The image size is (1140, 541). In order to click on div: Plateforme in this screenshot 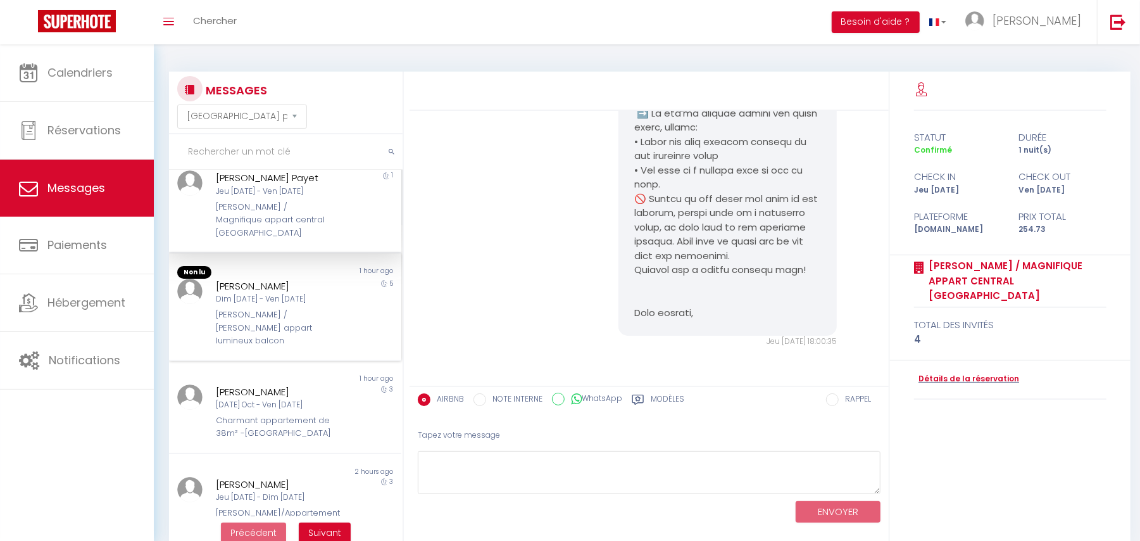, I will do `click(958, 216)`.